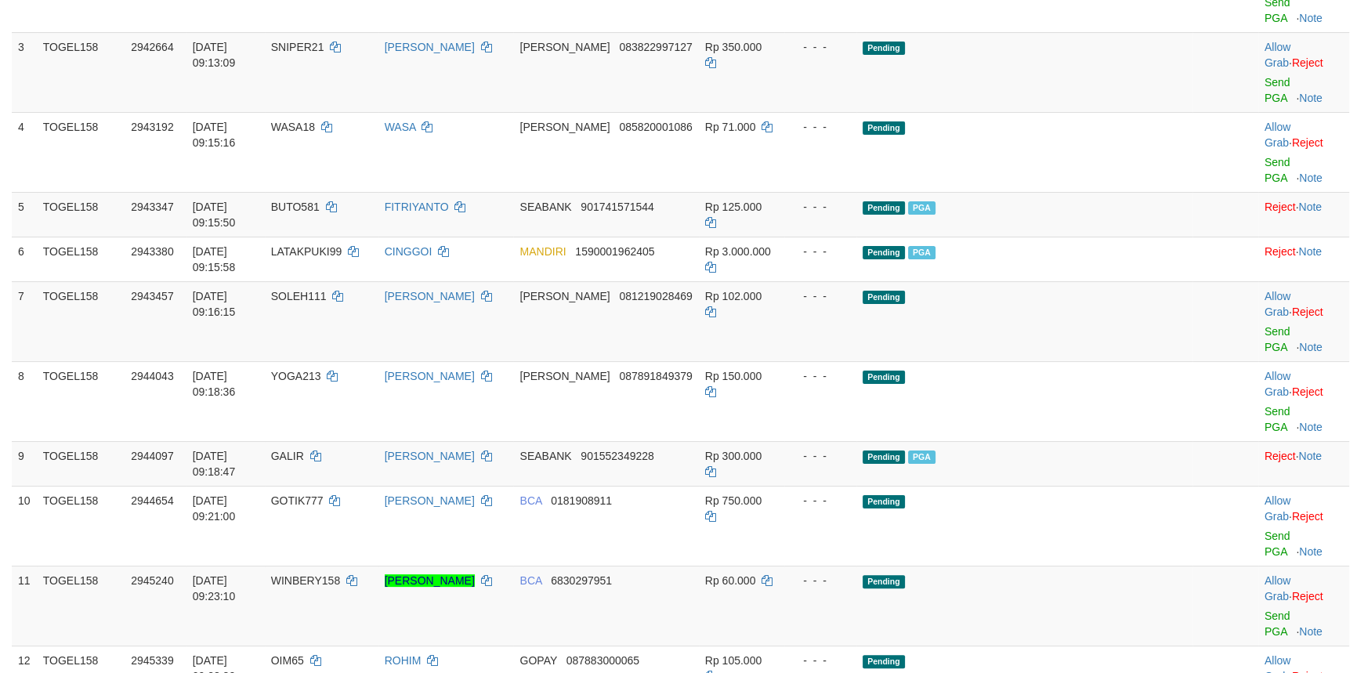 The image size is (1357, 673). Describe the element at coordinates (614, 251) in the screenshot. I see `span: Copy 1590001962405 to clipboard` at that location.